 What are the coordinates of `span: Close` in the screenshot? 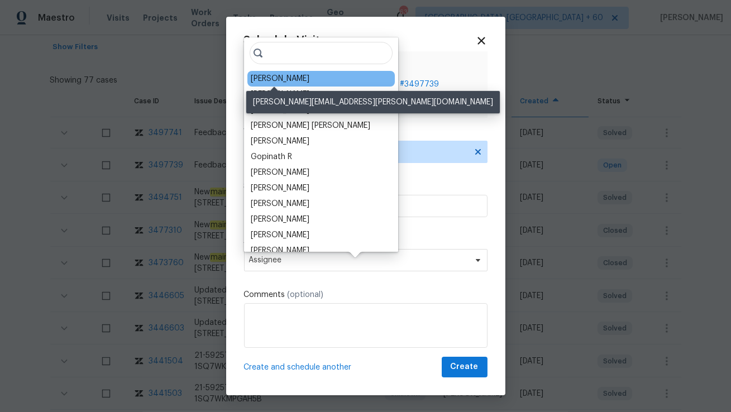 It's located at (481, 41).